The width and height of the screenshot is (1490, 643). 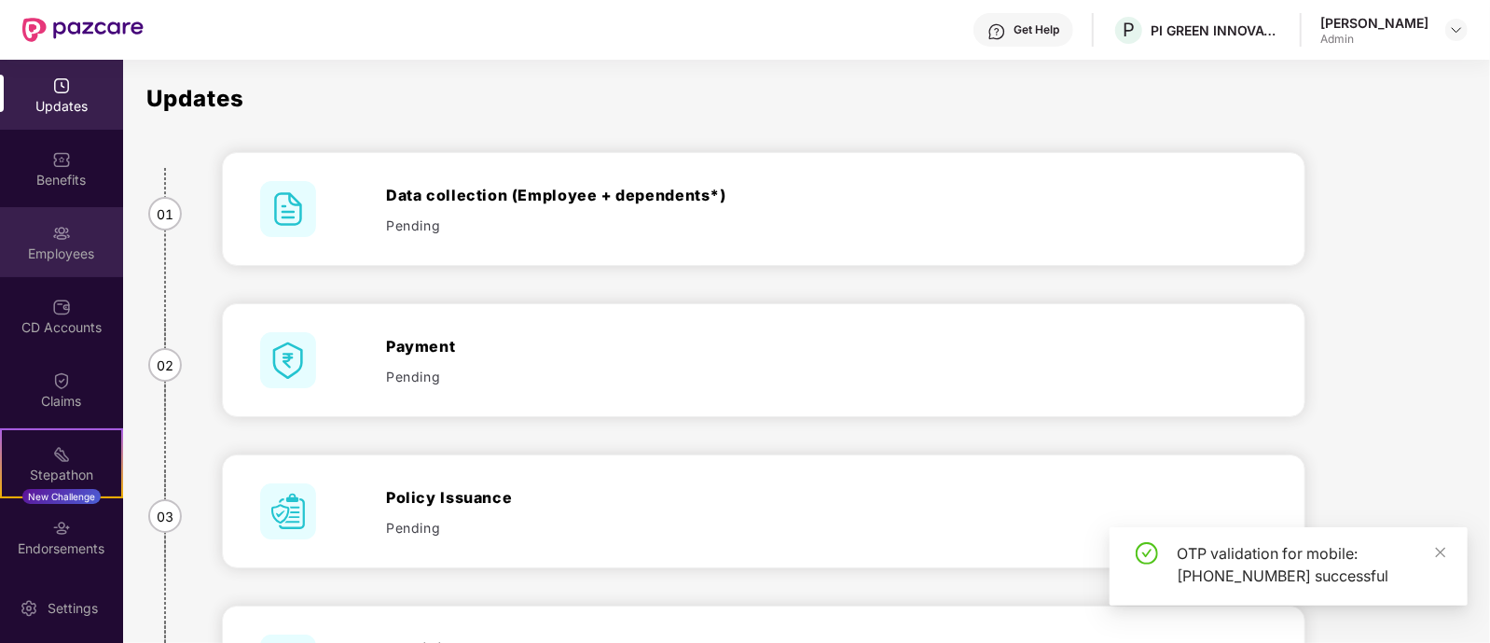 What do you see at coordinates (62, 233) in the screenshot?
I see `img: svg+xml;base64,PHN2ZyBpZD0iRW1wbG95ZWVzIiB4bWxucz0iaHR0cDovL3d3dy53My5vcmcvMjAwMC9zdmciIHdpZHRoPS...` at bounding box center [62, 233].